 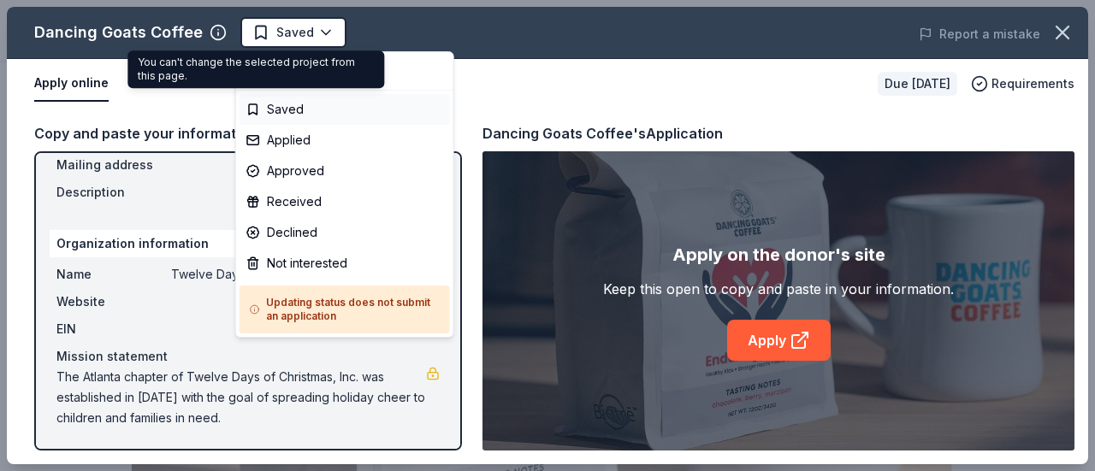 I want to click on span: PWP 2025, so click(x=257, y=31).